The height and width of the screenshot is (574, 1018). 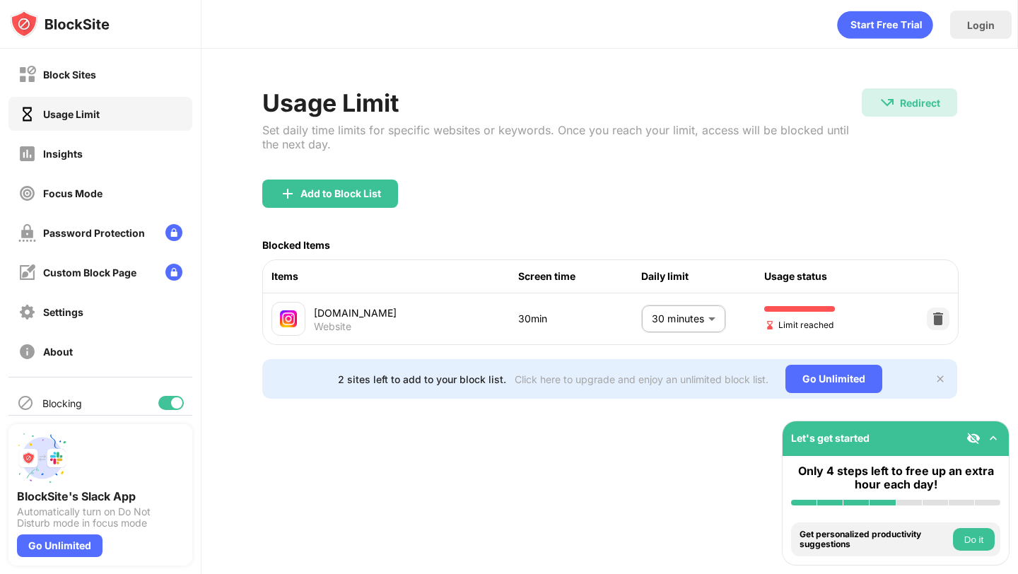 I want to click on div: Let's get started, so click(x=830, y=438).